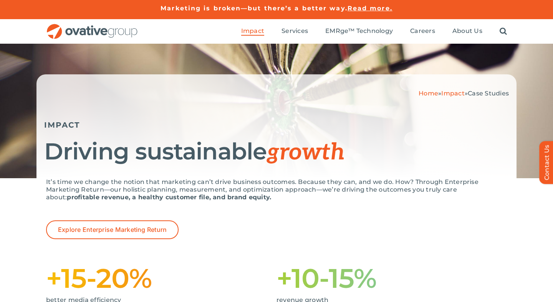 The height and width of the screenshot is (302, 553). What do you see at coordinates (422, 31) in the screenshot?
I see `span: Careers` at bounding box center [422, 31].